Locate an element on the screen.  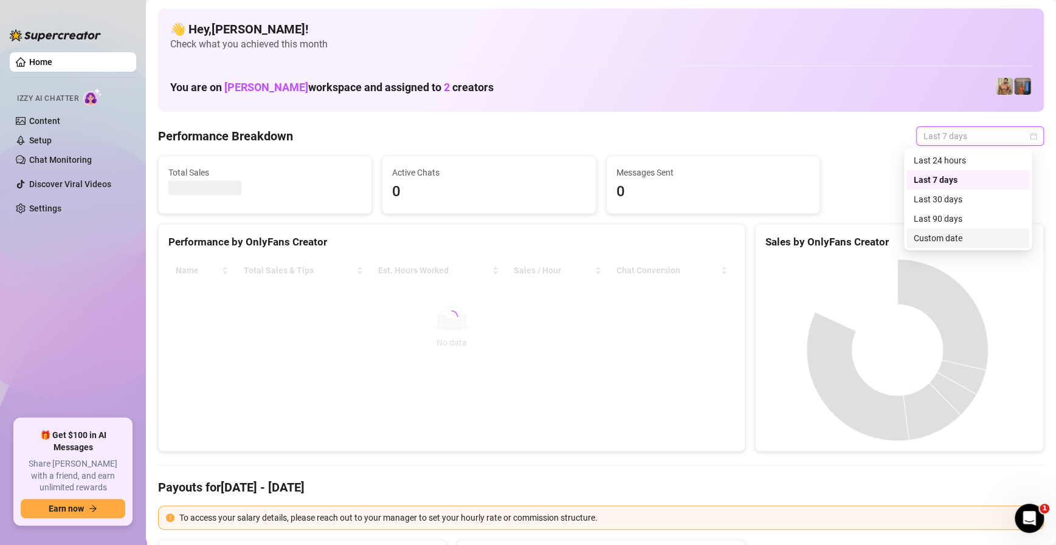
div: Sales by OnlyFans Creator is located at coordinates (899, 242).